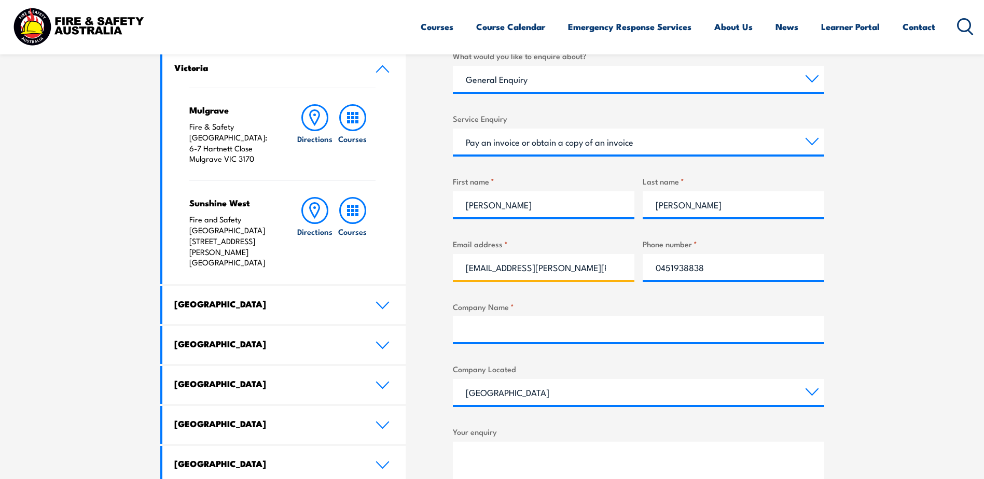 This screenshot has width=984, height=479. I want to click on a: About Us, so click(734, 26).